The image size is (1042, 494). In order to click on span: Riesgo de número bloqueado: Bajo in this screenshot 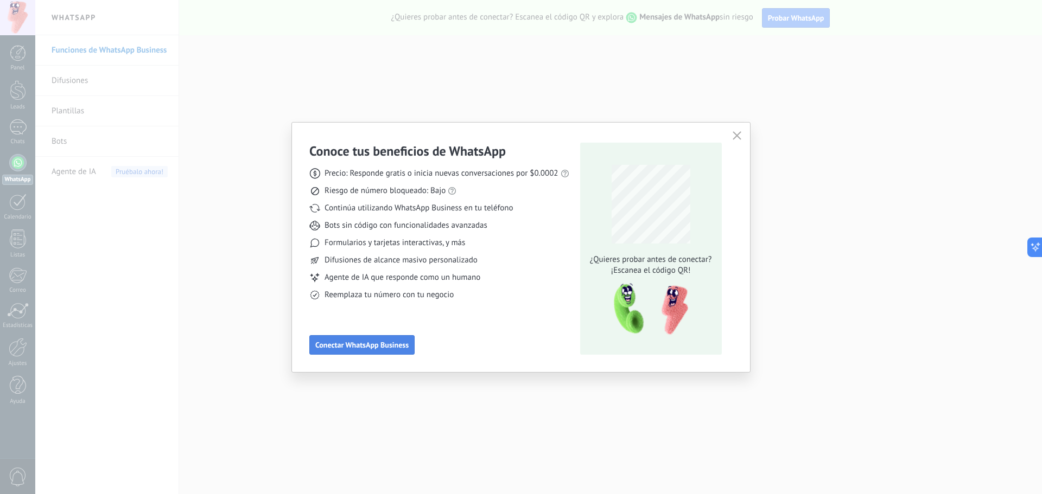, I will do `click(385, 191)`.